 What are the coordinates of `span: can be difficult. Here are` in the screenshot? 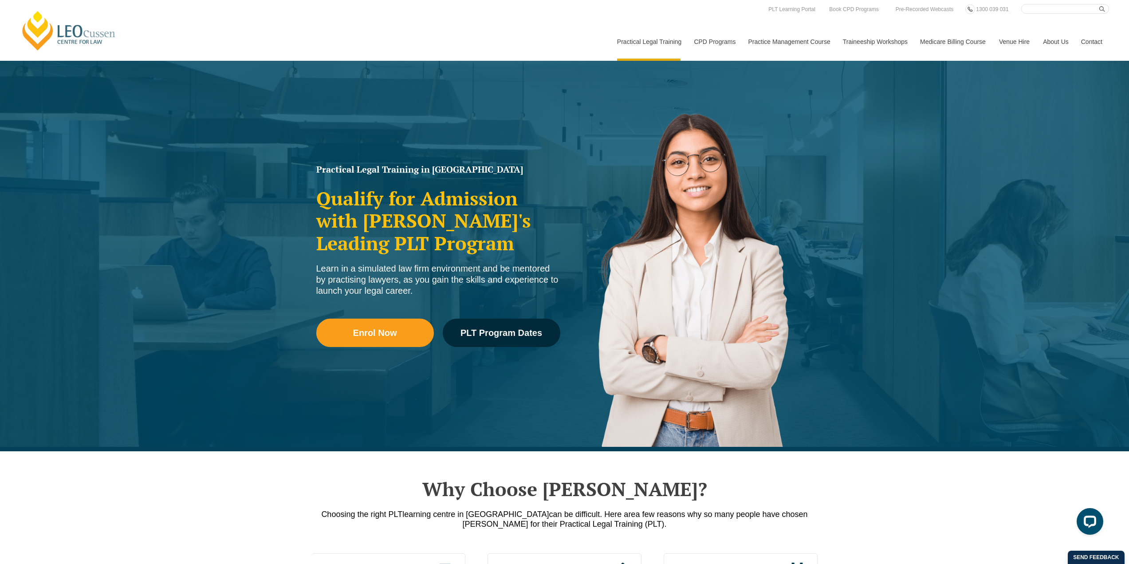 It's located at (592, 514).